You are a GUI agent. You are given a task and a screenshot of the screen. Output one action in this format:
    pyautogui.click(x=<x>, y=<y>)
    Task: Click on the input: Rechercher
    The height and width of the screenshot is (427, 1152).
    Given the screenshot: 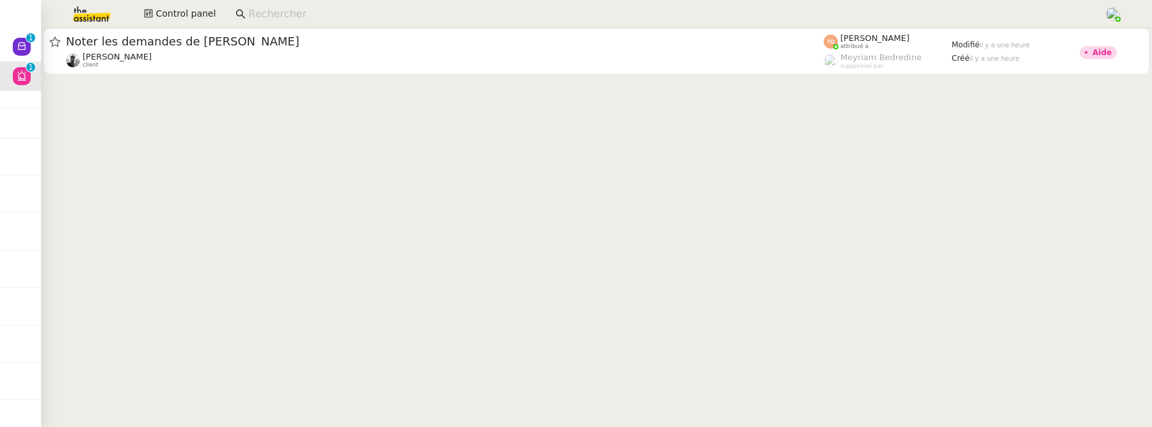 What is the action you would take?
    pyautogui.click(x=669, y=14)
    